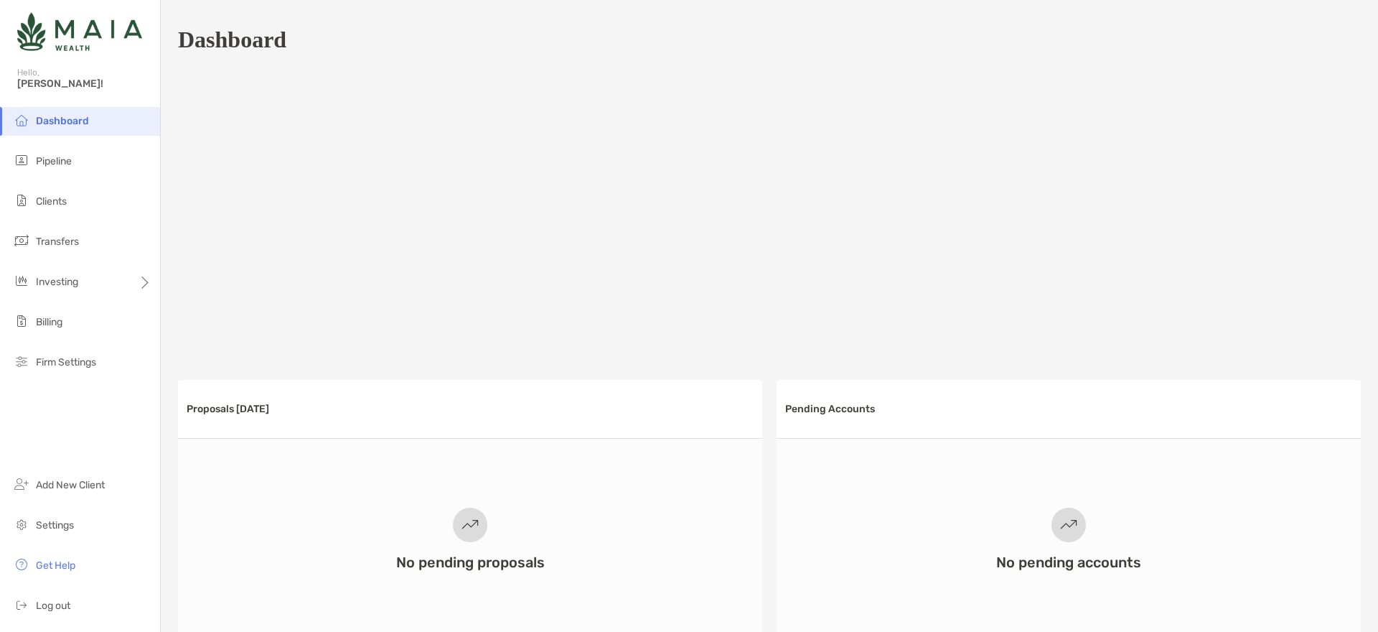 Image resolution: width=1378 pixels, height=632 pixels. Describe the element at coordinates (49, 322) in the screenshot. I see `span: Billing` at that location.